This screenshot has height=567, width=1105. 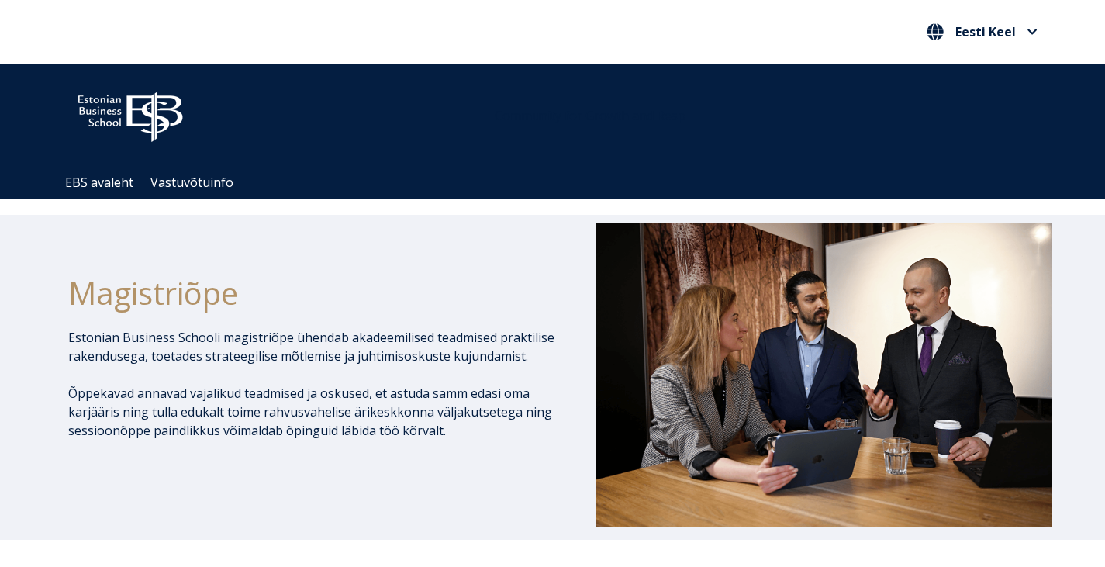 I want to click on span: Eesti Keel, so click(x=986, y=32).